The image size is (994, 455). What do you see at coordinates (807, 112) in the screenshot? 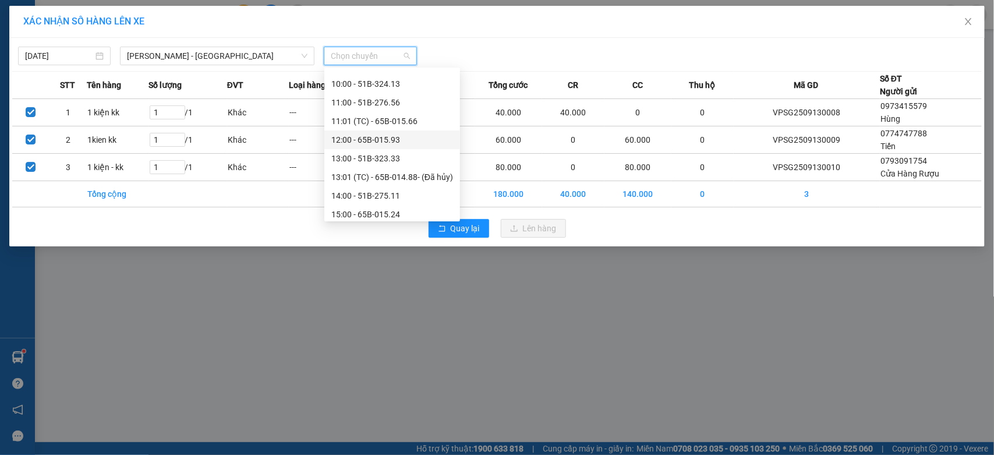
I see `td: VPSG2509130008` at bounding box center [807, 112].